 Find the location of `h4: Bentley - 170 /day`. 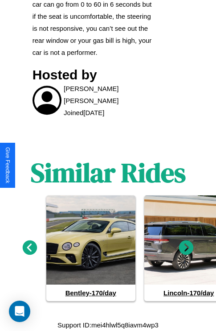

h4: Bentley - 170 /day is located at coordinates (91, 292).